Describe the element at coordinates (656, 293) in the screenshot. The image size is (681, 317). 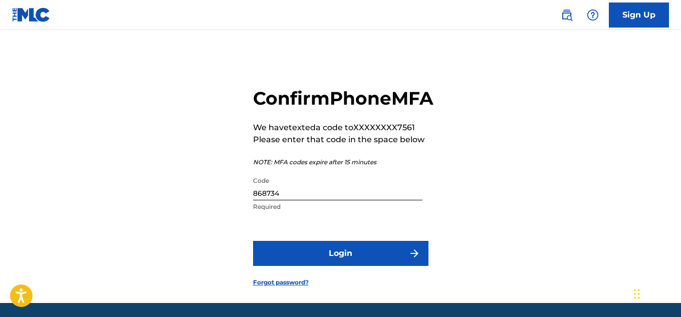
I see `div: Chat Widget` at that location.